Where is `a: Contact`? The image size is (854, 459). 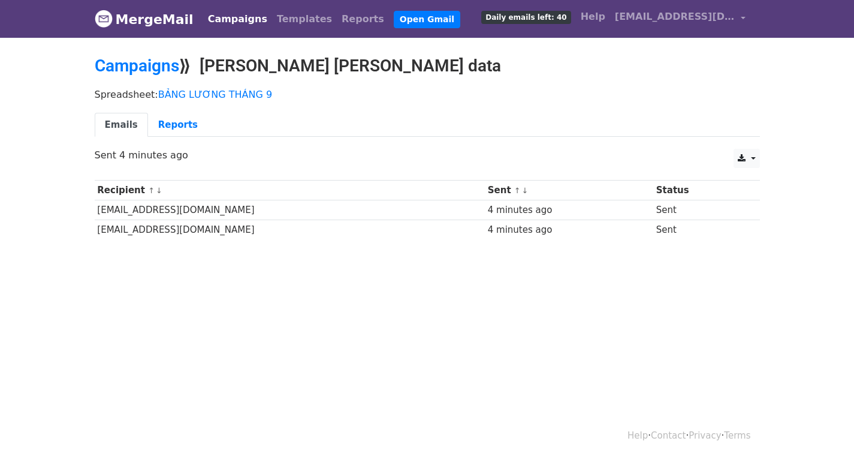 a: Contact is located at coordinates (668, 435).